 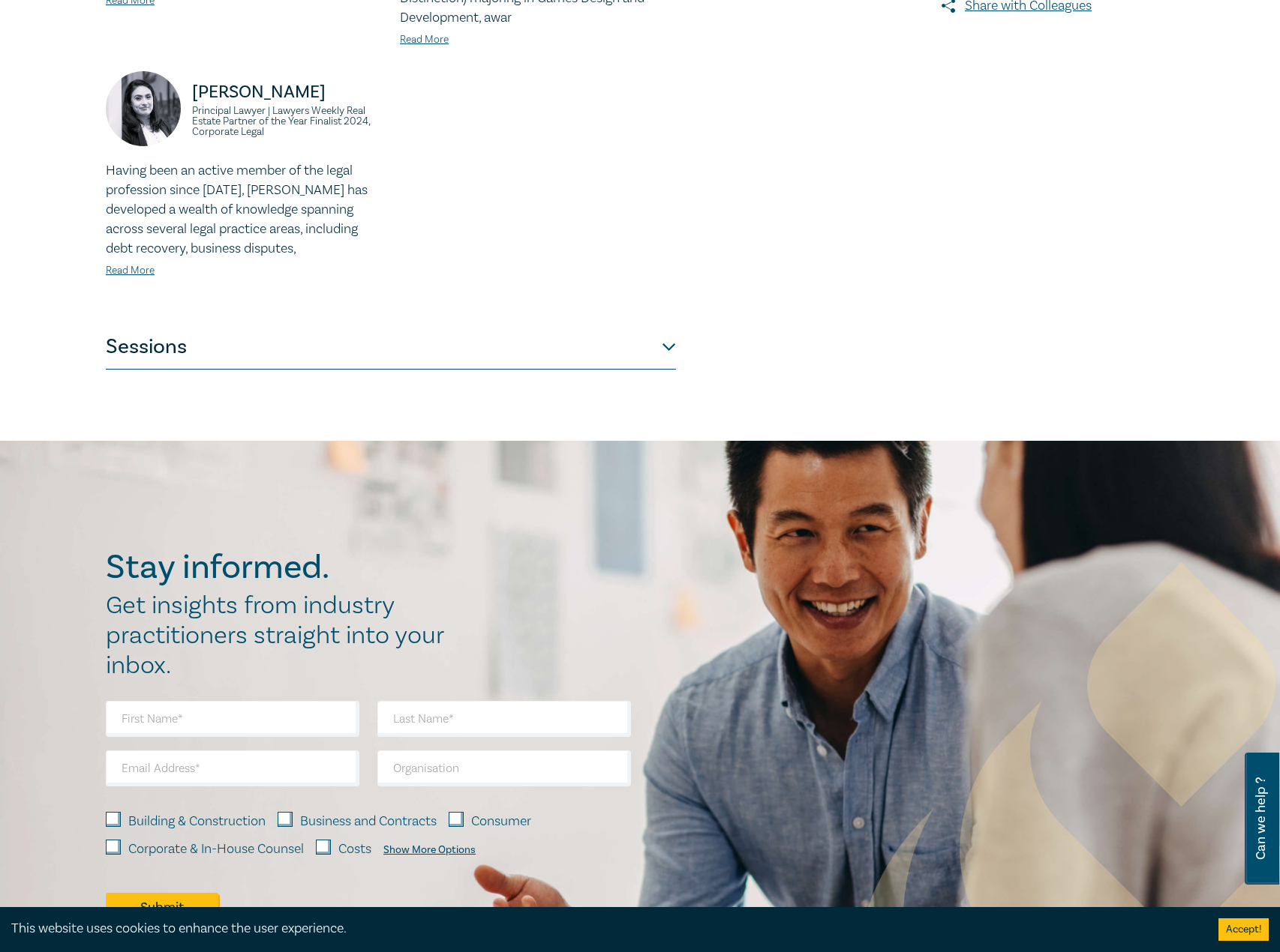 I want to click on h2: Stay informed., so click(x=282, y=568).